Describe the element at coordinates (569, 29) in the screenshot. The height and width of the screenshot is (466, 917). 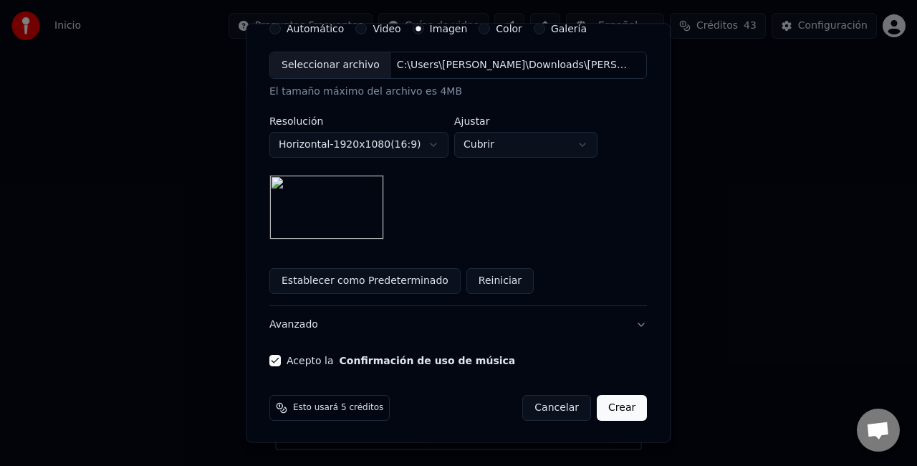
I see `label: Galería` at that location.